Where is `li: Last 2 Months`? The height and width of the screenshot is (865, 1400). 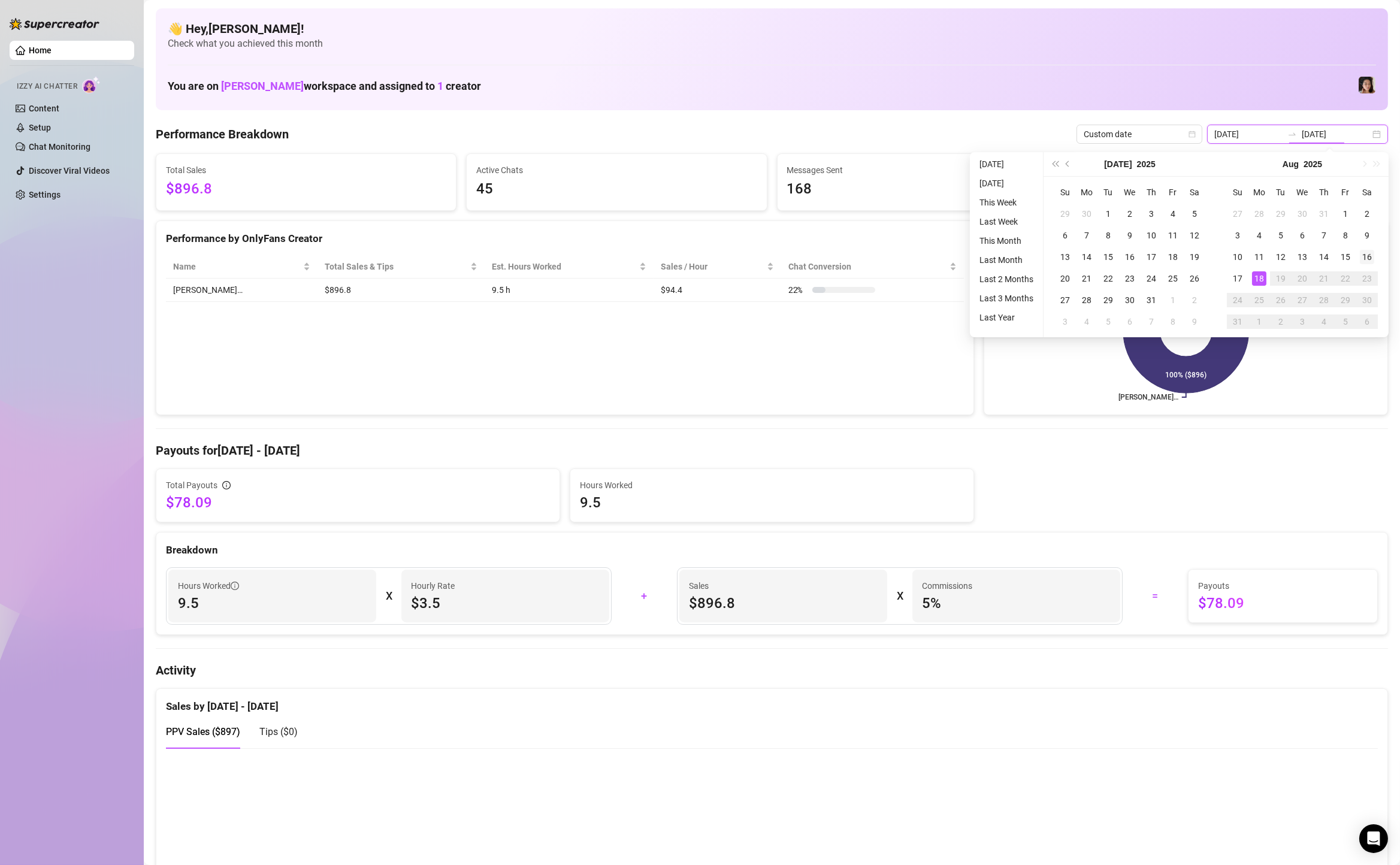
li: Last 2 Months is located at coordinates (1006, 279).